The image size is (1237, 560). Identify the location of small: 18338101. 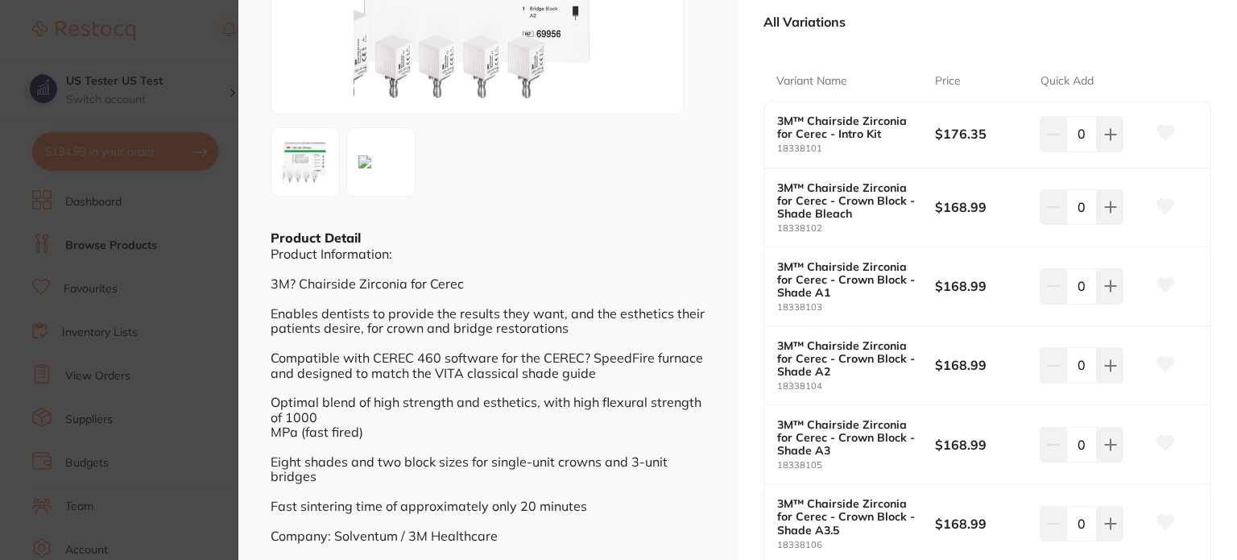
(856, 148).